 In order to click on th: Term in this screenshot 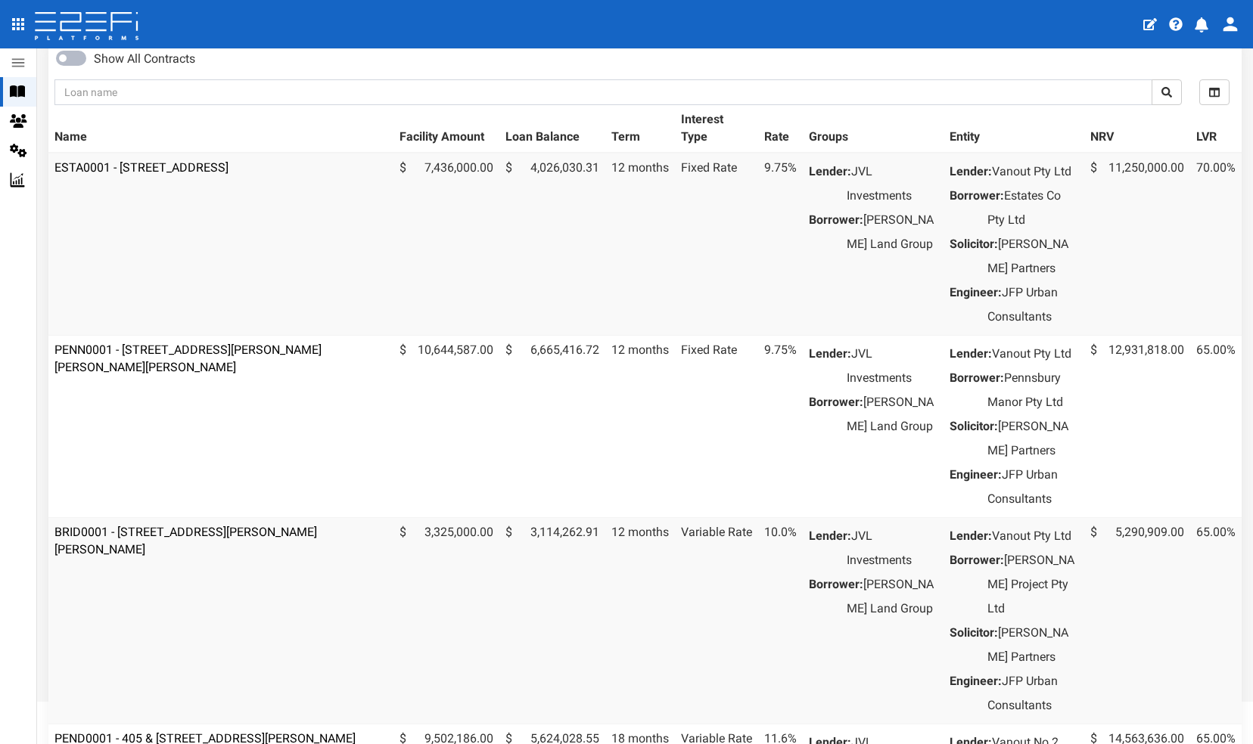, I will do `click(640, 129)`.